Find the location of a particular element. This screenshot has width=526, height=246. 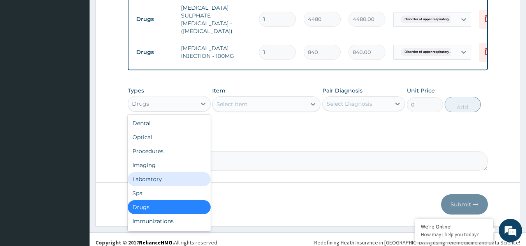

div: Procedures is located at coordinates (169, 151).